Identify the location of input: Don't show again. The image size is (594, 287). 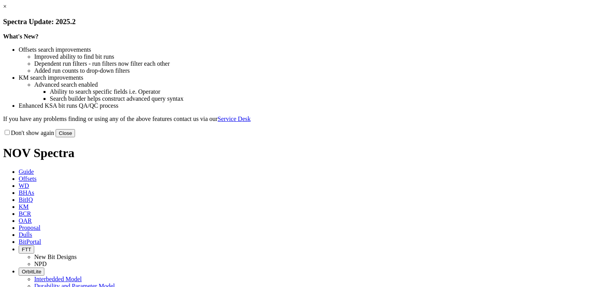
(7, 132).